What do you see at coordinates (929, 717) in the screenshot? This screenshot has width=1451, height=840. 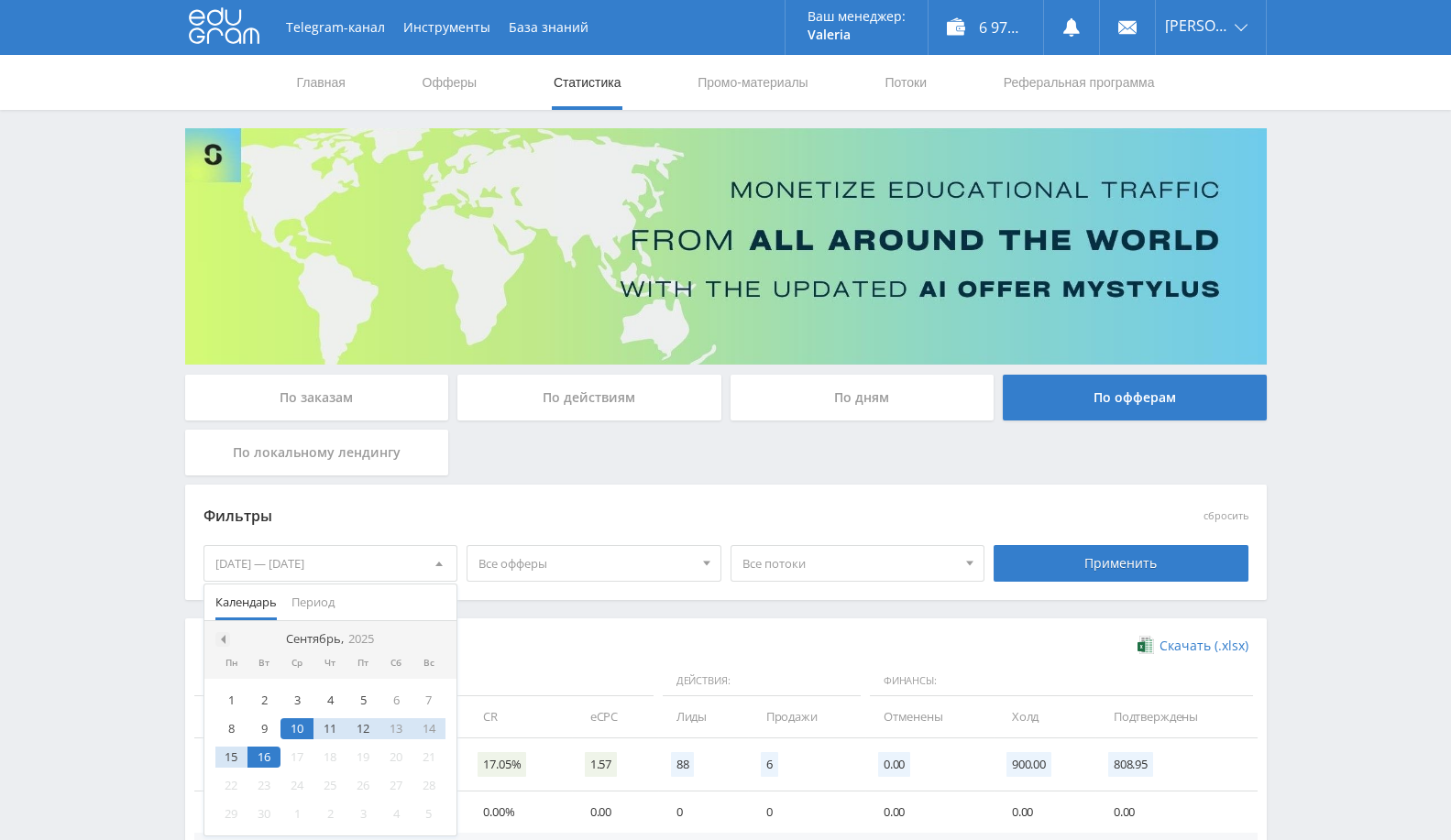 I see `td: Отменены` at bounding box center [929, 717].